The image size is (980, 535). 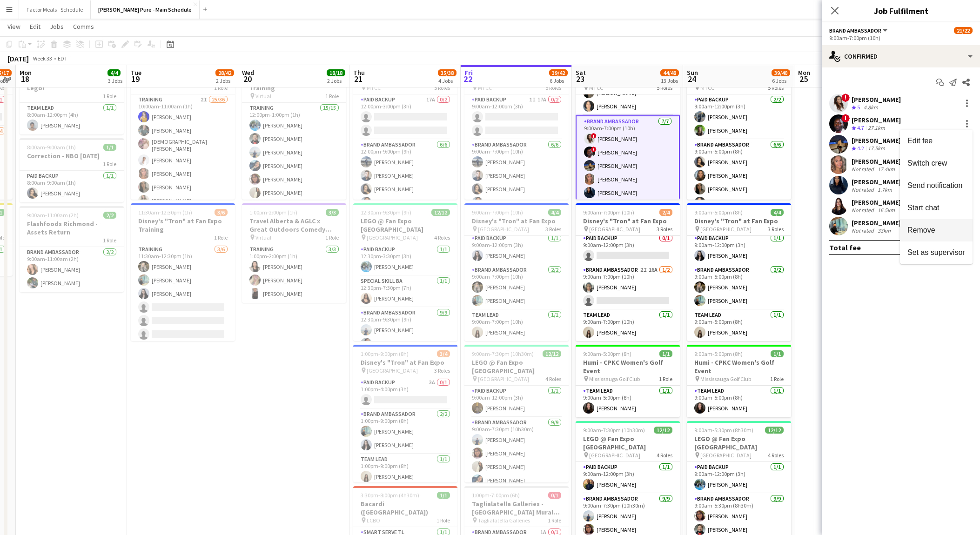 What do you see at coordinates (923, 207) in the screenshot?
I see `span: Start chat` at bounding box center [923, 207].